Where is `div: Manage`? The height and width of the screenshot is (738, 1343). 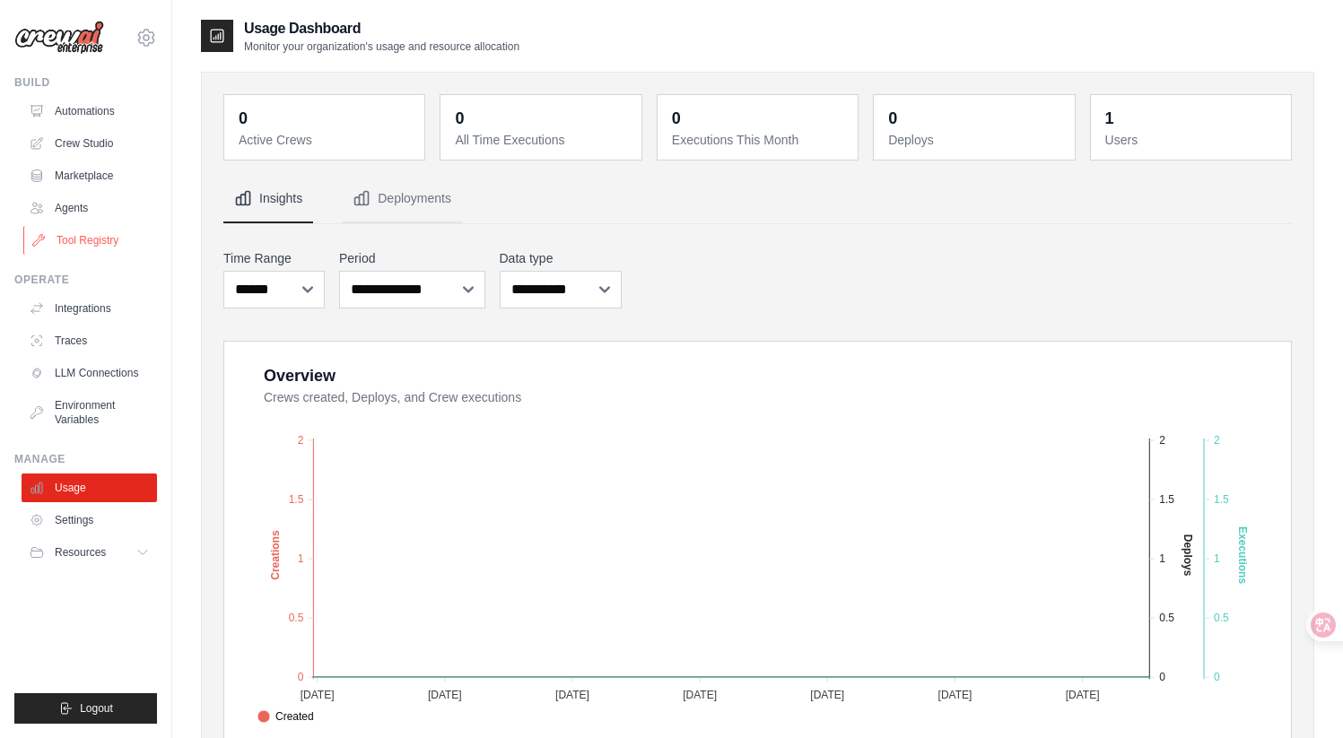 div: Manage is located at coordinates (85, 459).